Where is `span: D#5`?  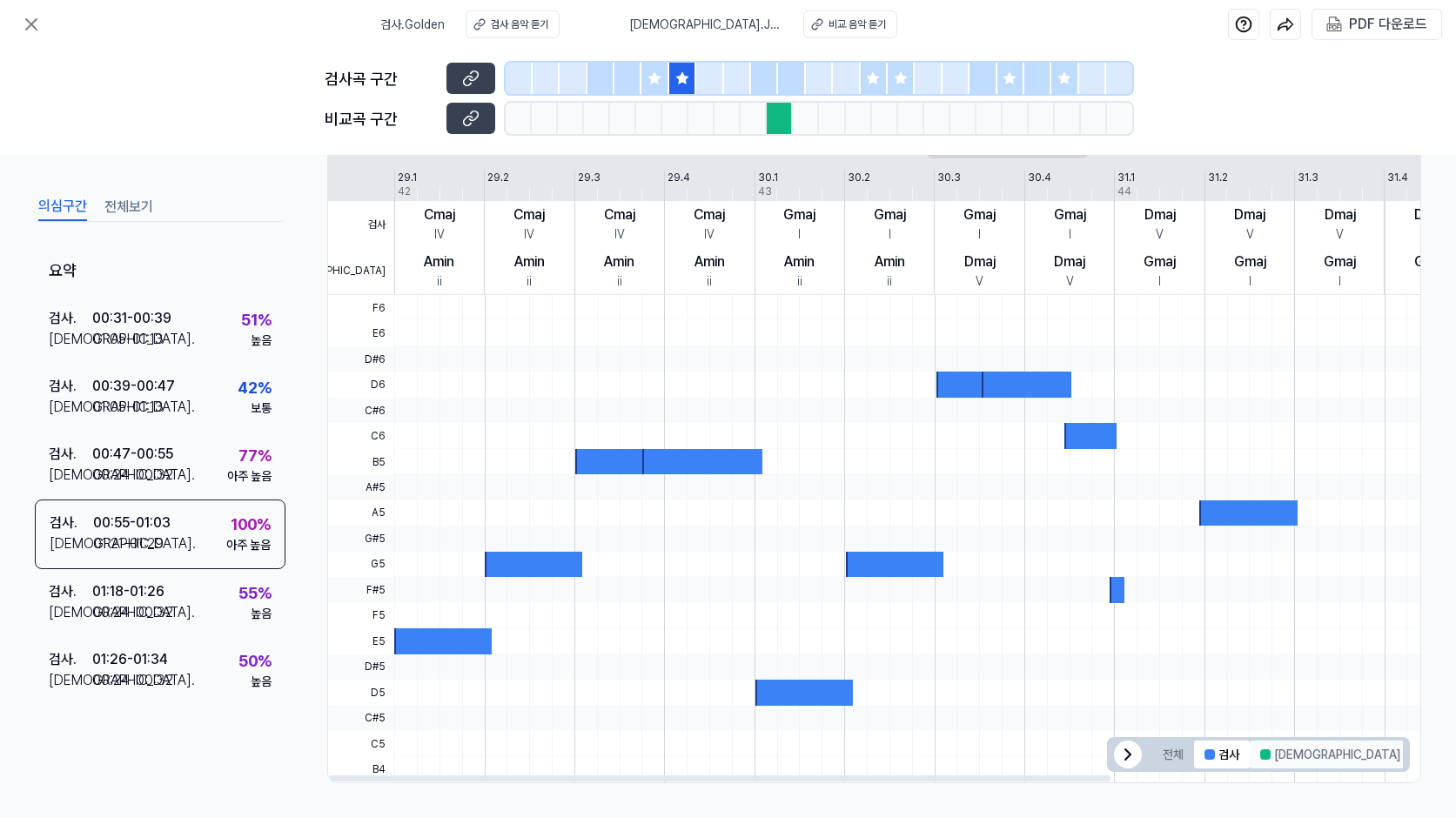
span: D#5 is located at coordinates (361, 667).